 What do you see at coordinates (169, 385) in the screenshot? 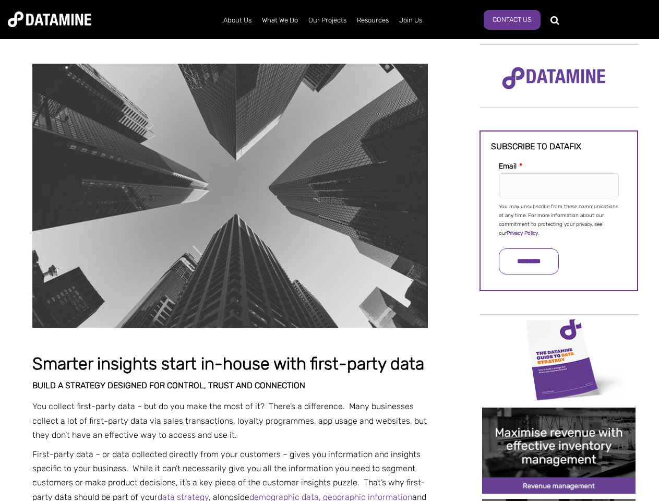
I see `span: Build a strategy designed for control, trust and connection` at bounding box center [169, 385].